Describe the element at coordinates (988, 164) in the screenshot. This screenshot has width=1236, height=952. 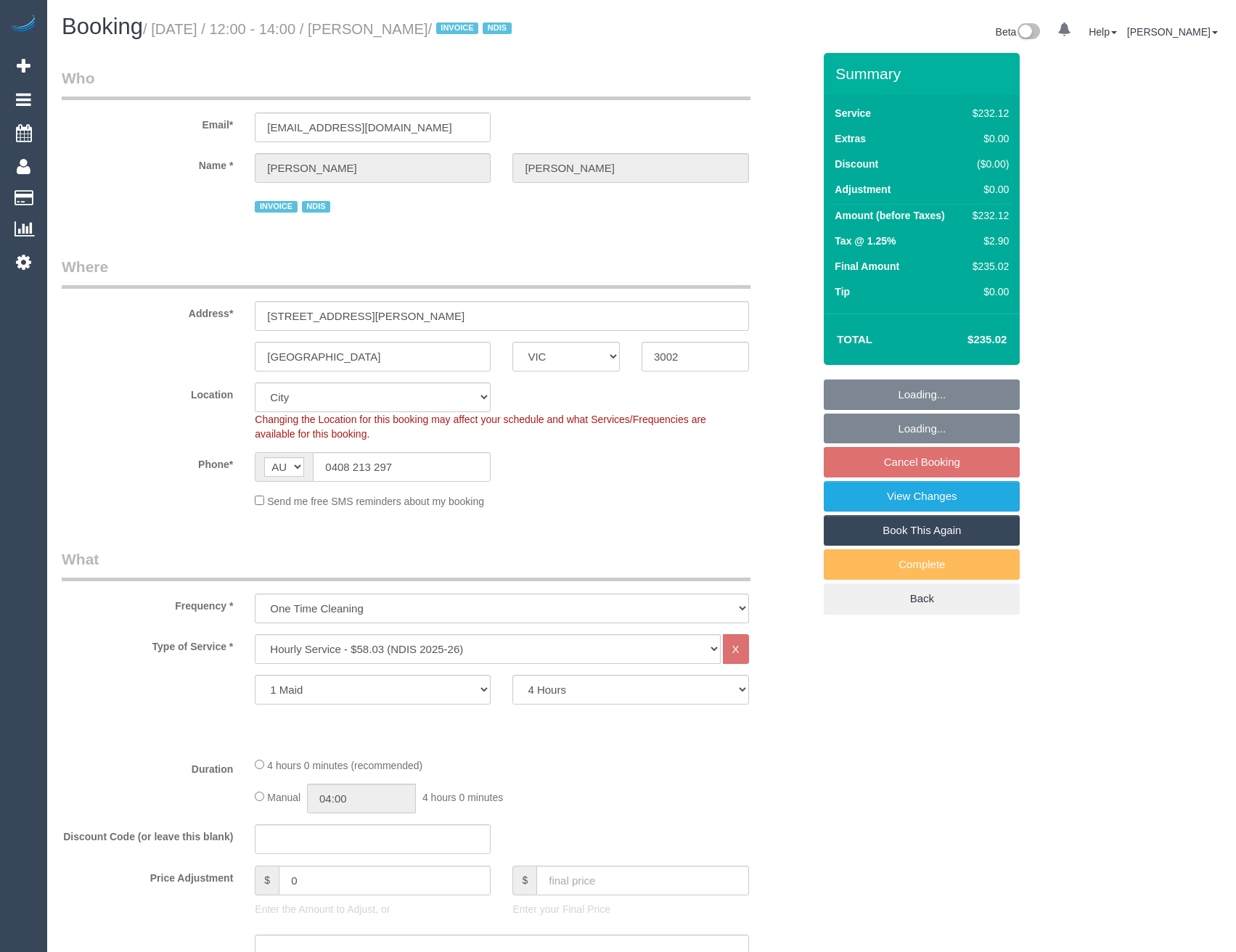
I see `div: ($0.00)` at that location.